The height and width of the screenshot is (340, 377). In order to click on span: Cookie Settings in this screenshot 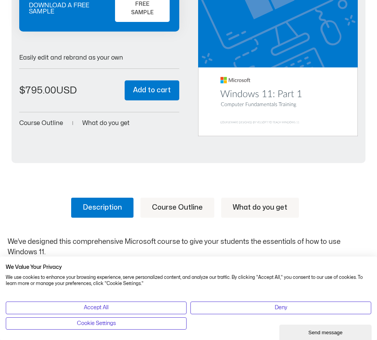, I will do `click(96, 323)`.